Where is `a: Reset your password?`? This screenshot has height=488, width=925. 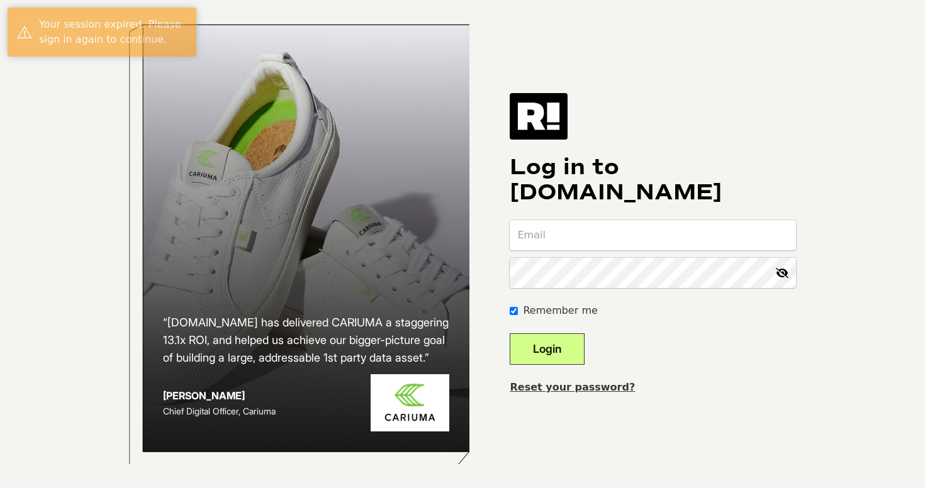
a: Reset your password? is located at coordinates (572, 387).